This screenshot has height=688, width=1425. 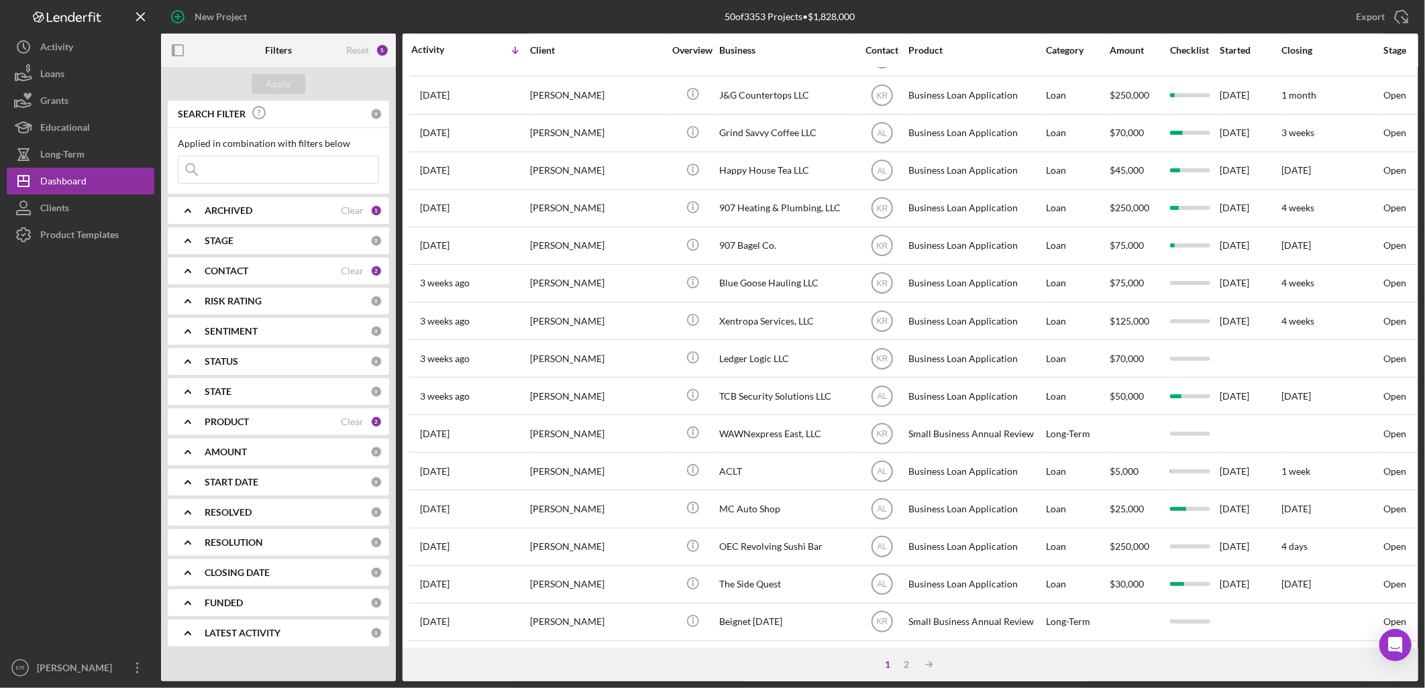 I want to click on div: Applied in combination with filters below, so click(x=278, y=144).